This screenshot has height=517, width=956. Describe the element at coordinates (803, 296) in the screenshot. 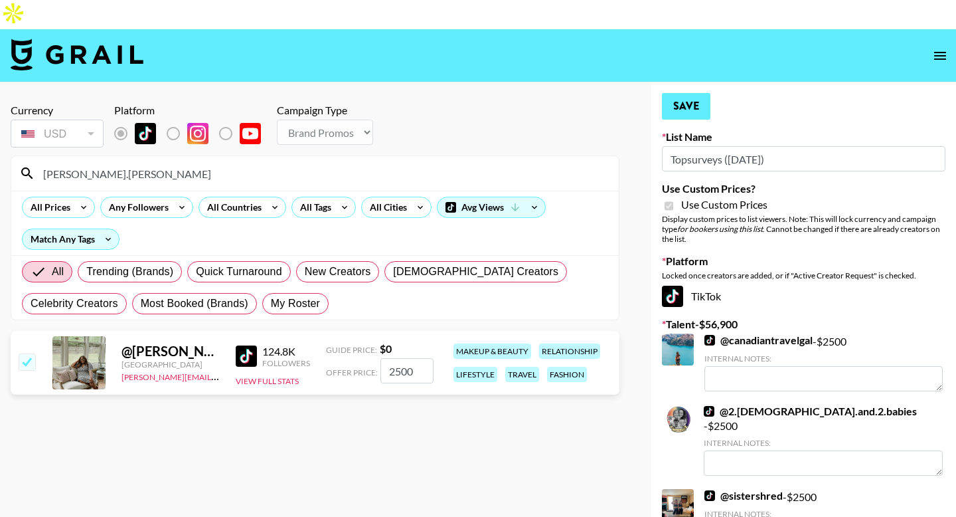

I see `div: TikTok` at that location.